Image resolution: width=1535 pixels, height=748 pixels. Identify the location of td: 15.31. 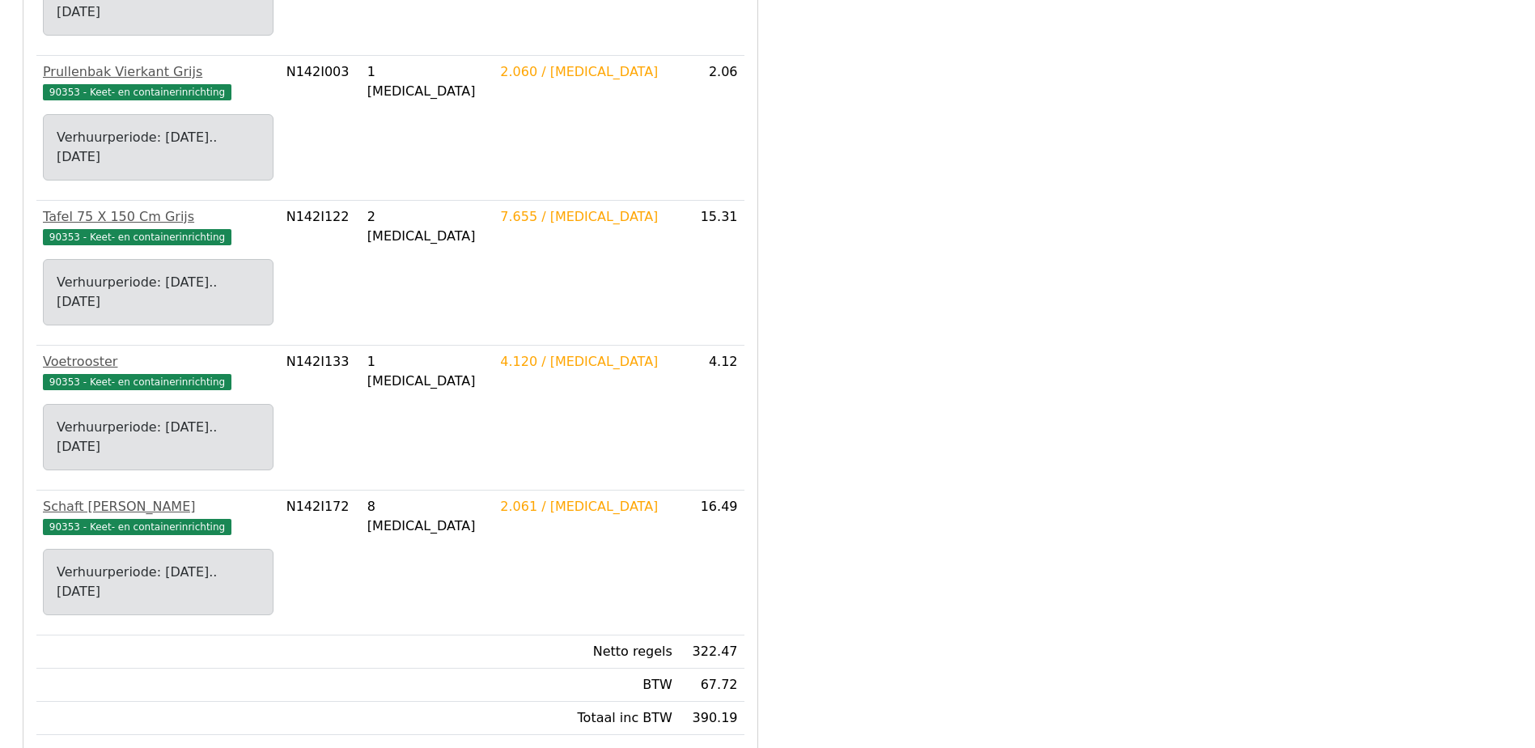
(711, 273).